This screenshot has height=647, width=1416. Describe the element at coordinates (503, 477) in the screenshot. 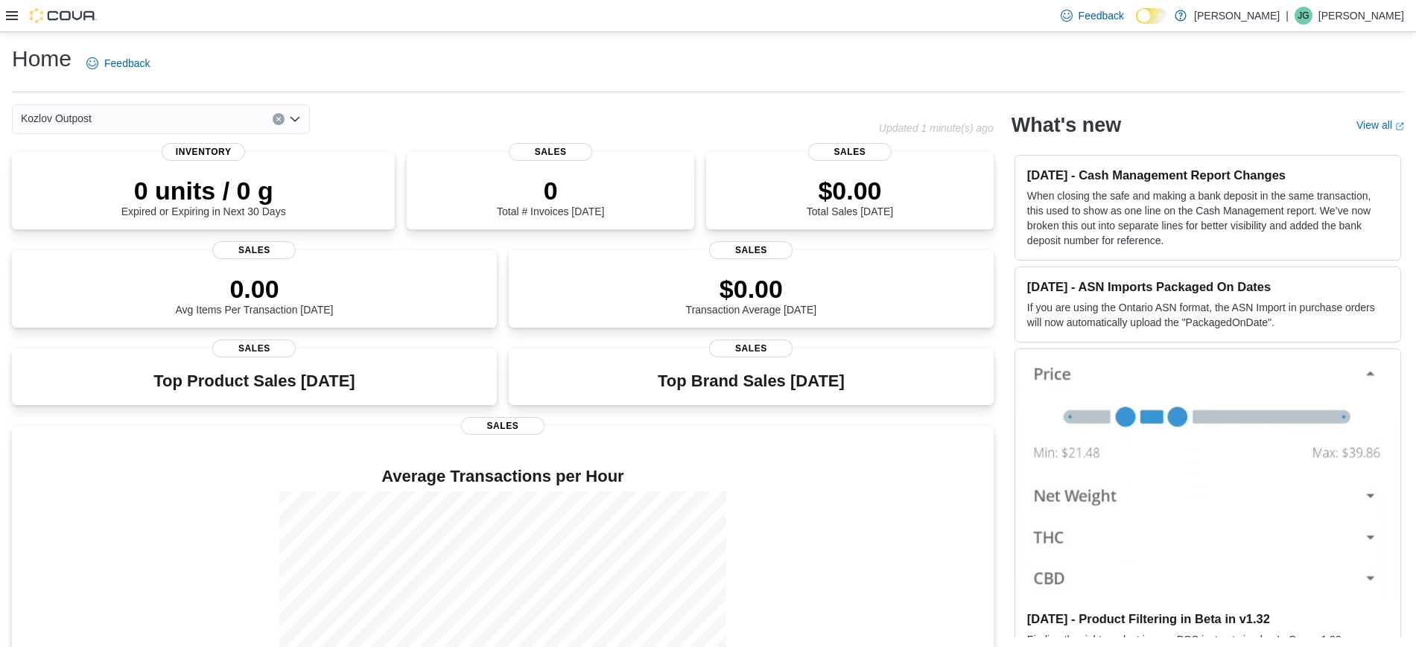

I see `h4: Average Transactions per Hour` at that location.